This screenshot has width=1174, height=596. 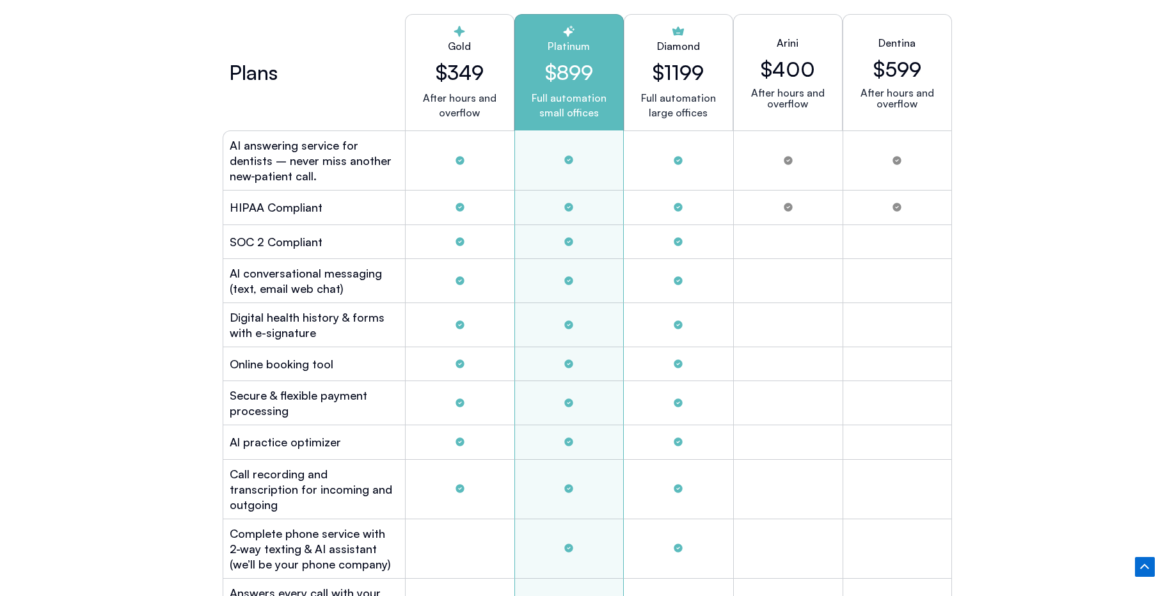 What do you see at coordinates (569, 106) in the screenshot?
I see `p: Full automation small offices` at bounding box center [569, 106].